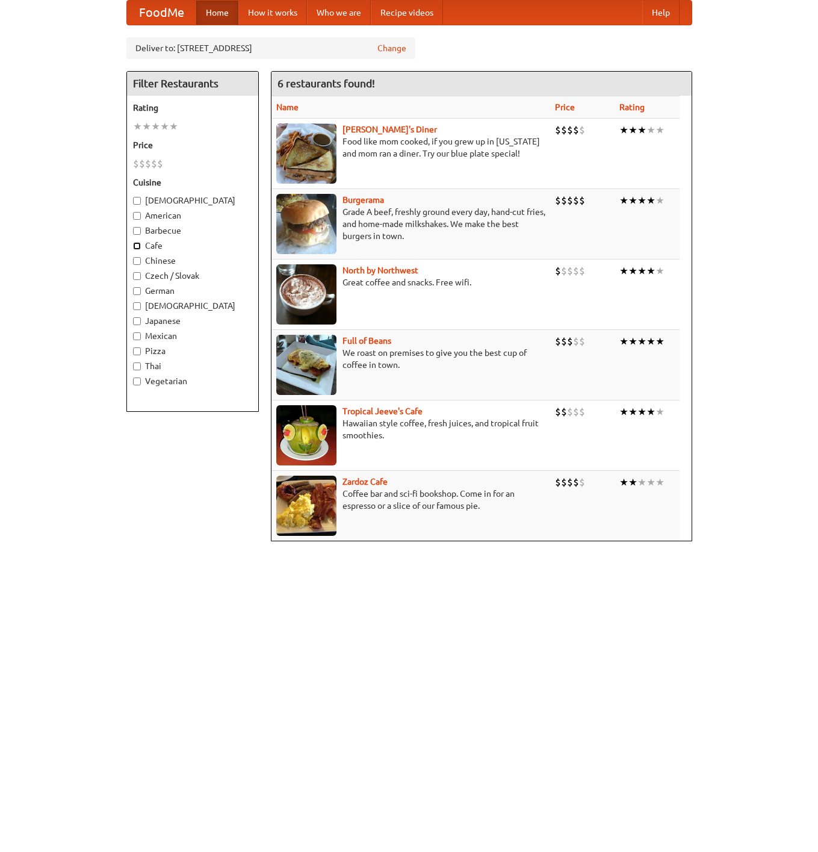 The width and height of the screenshot is (818, 852). Describe the element at coordinates (193, 276) in the screenshot. I see `label: Czech / Slovak` at that location.